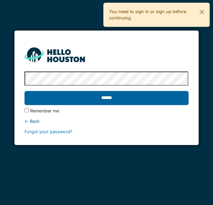 The image size is (213, 205). I want to click on a: Forgot your password?, so click(48, 131).